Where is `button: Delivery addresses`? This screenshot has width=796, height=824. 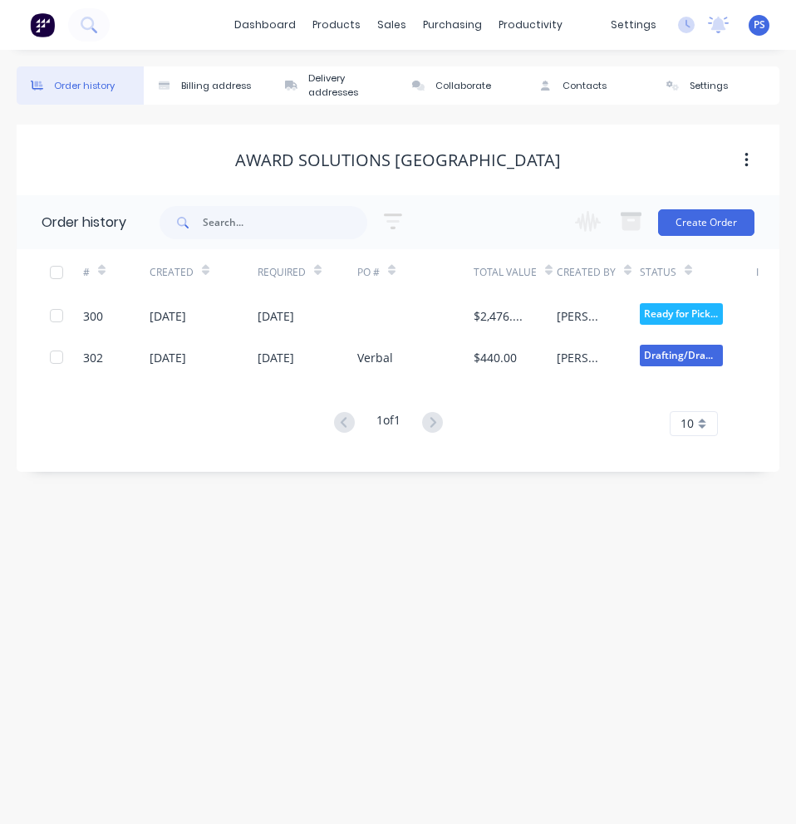
button: Delivery addresses is located at coordinates (334, 86).